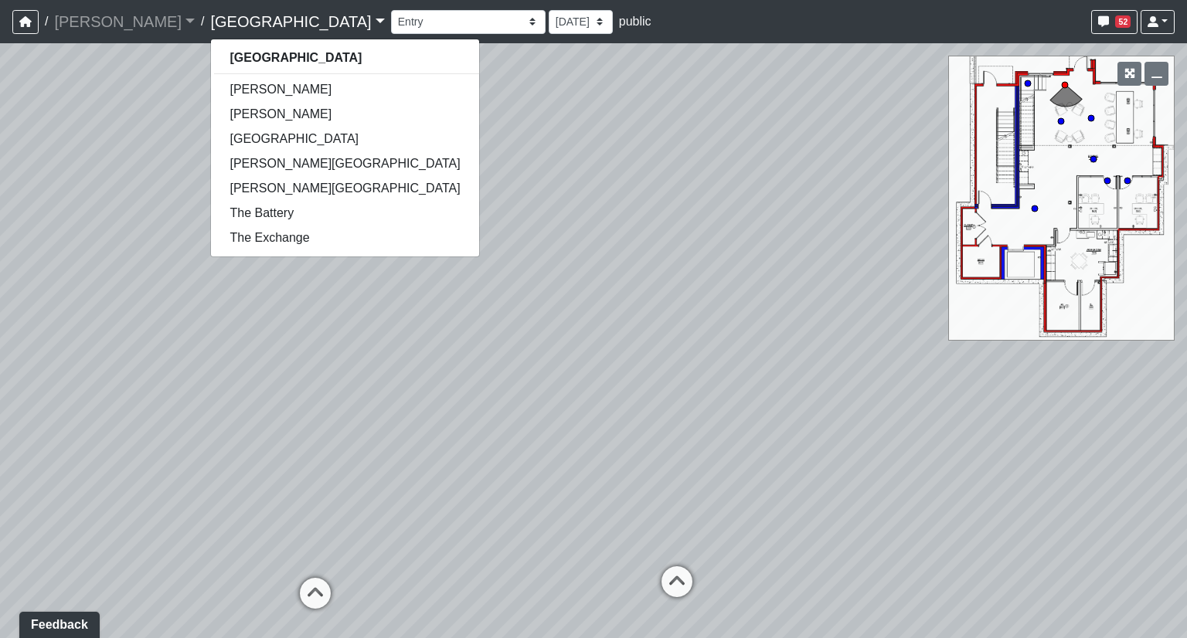  Describe the element at coordinates (345, 213) in the screenshot. I see `a: The Battery` at that location.